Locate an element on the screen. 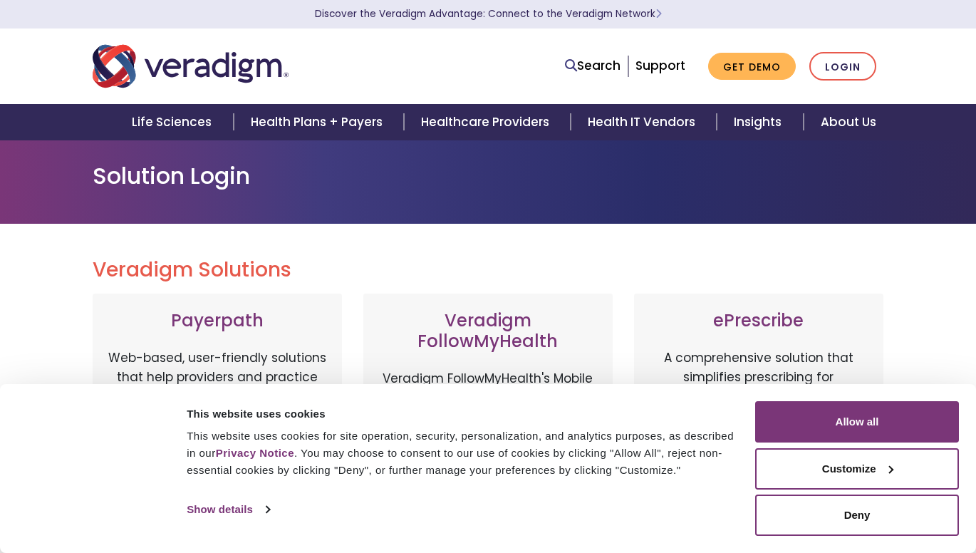 This screenshot has width=976, height=553. a: Health Plans + Payers is located at coordinates (318, 122).